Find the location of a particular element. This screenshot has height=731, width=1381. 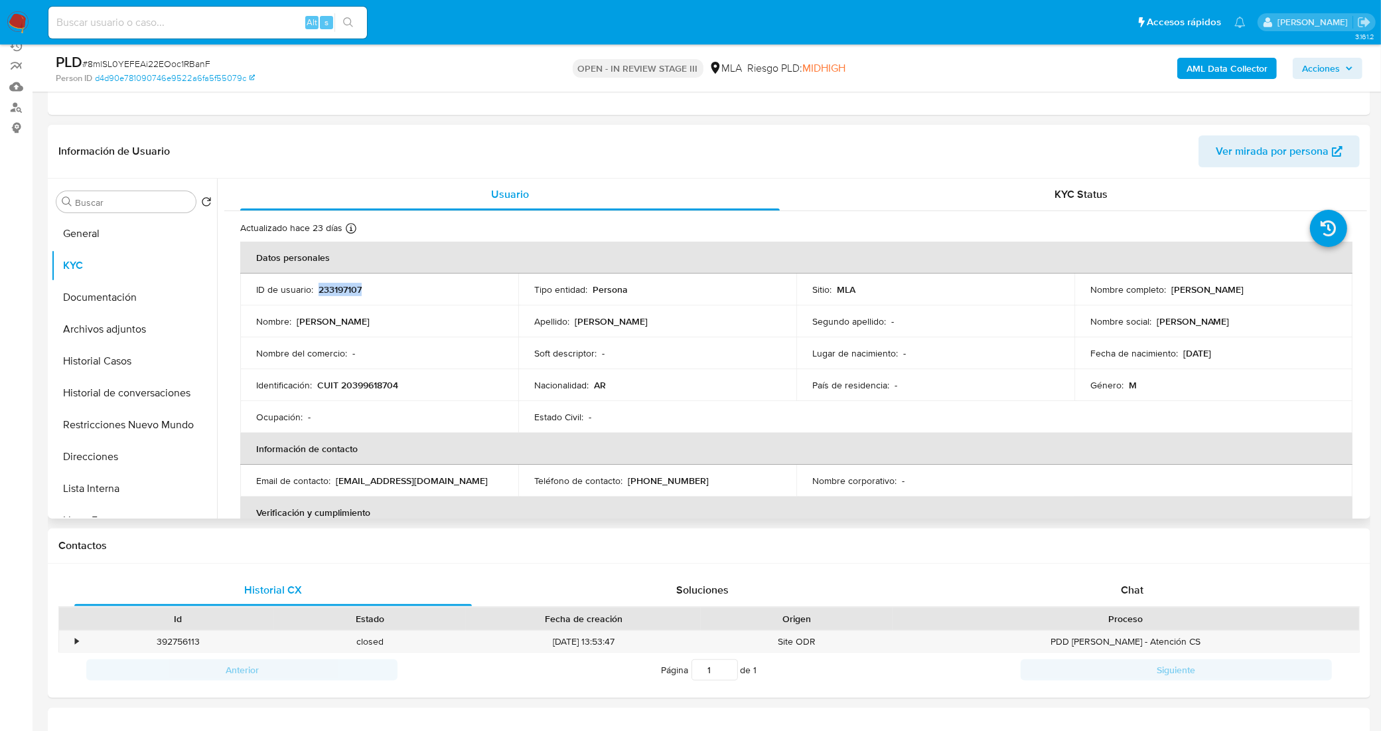

p: MLA is located at coordinates (846, 289).